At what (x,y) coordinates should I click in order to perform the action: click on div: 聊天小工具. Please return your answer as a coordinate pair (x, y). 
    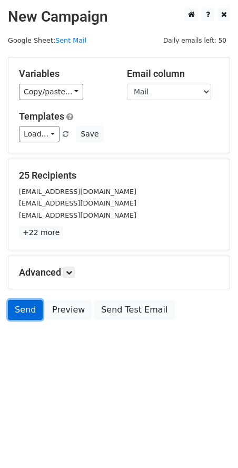
    Looking at the image, I should click on (212, 443).